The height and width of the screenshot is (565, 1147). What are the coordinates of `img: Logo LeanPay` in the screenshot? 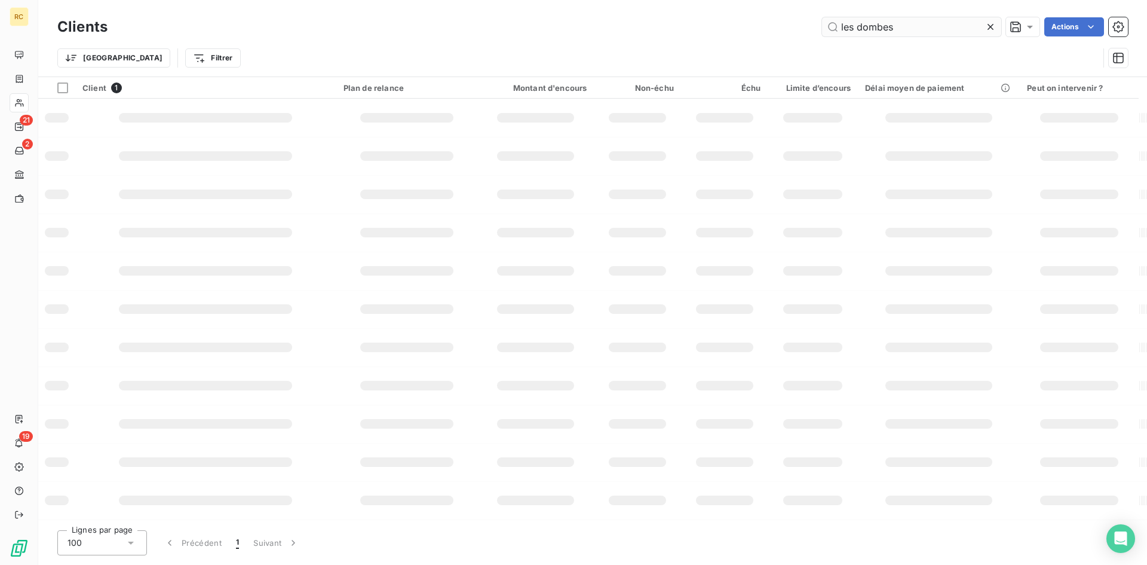 It's located at (19, 548).